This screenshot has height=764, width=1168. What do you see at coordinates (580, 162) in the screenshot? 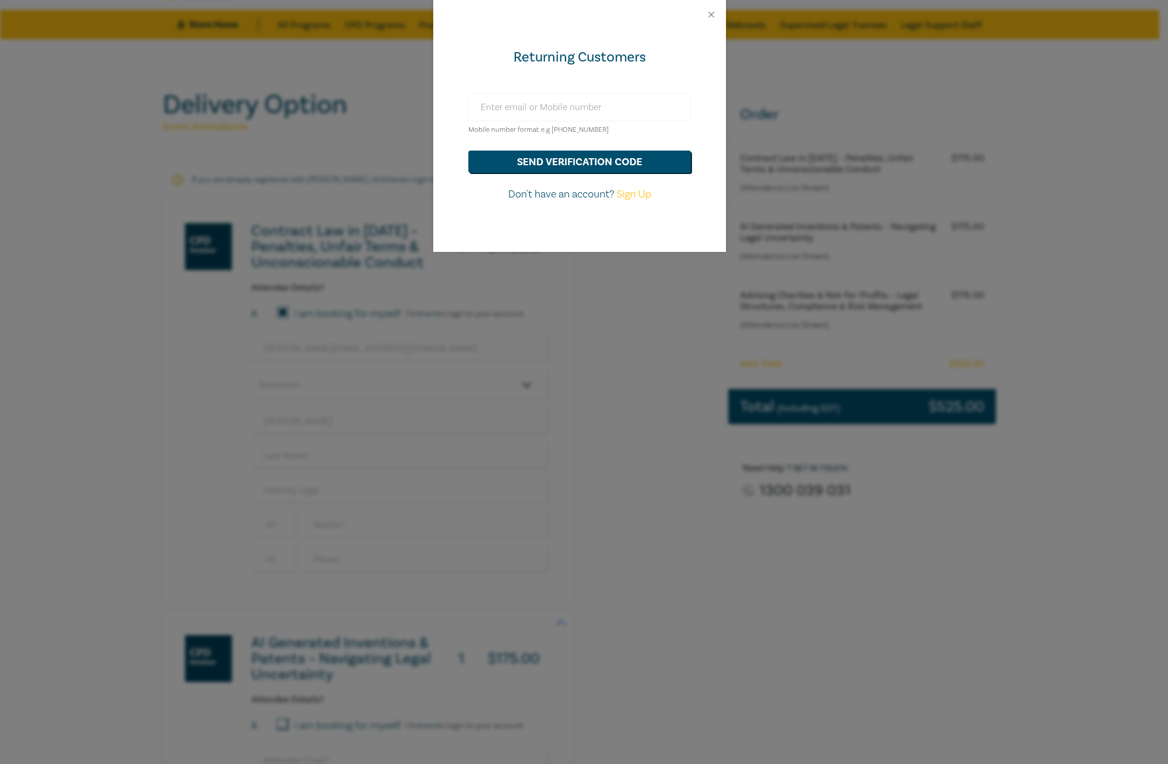
I see `button: send verification code` at bounding box center [580, 162].